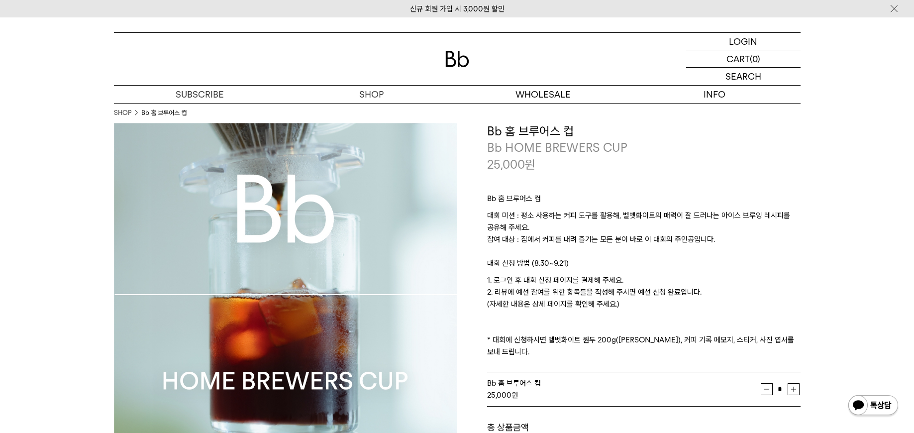  Describe the element at coordinates (874, 406) in the screenshot. I see `img: 카카오톡 채널 1:1 채팅 버튼` at that location.